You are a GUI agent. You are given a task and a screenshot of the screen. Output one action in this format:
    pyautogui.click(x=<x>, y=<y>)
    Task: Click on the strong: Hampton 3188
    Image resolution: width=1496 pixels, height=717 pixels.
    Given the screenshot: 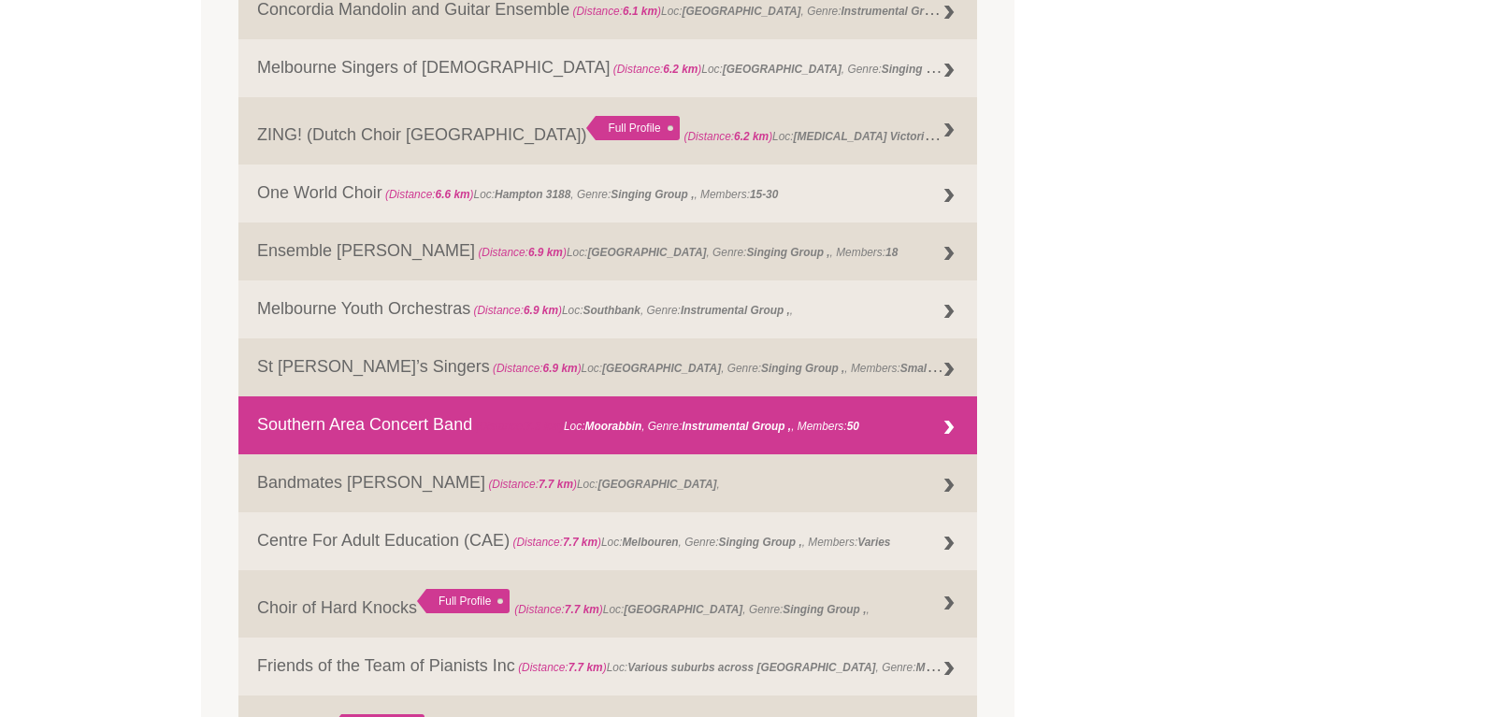 What is the action you would take?
    pyautogui.click(x=532, y=194)
    